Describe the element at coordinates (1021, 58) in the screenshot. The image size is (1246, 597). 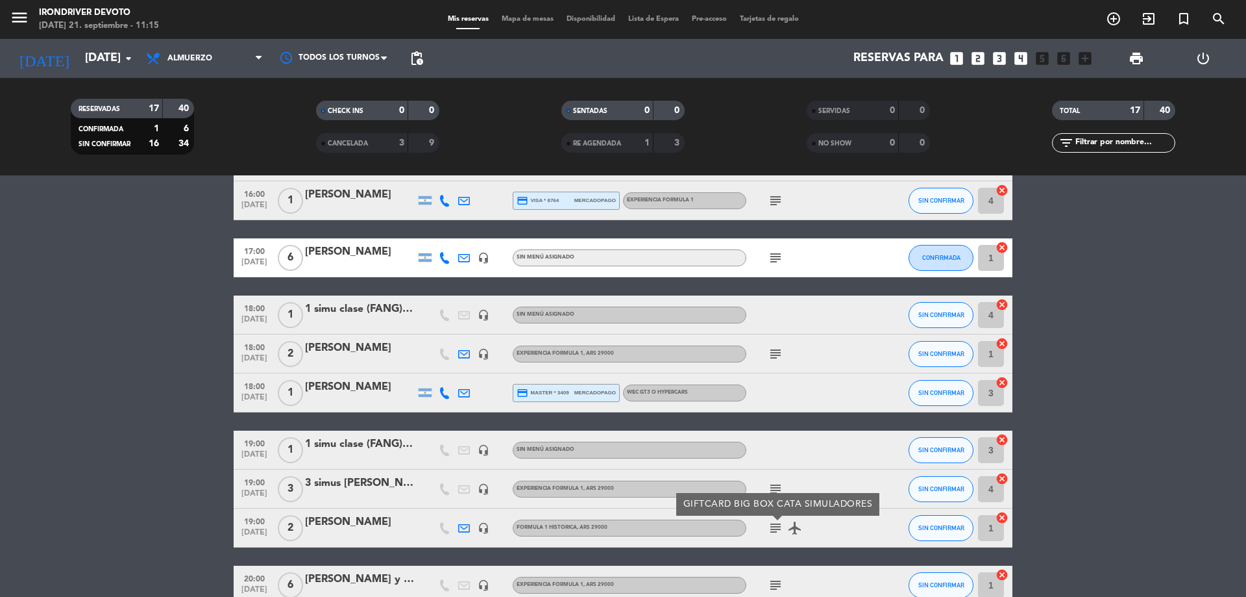
I see `i: looks_4` at that location.